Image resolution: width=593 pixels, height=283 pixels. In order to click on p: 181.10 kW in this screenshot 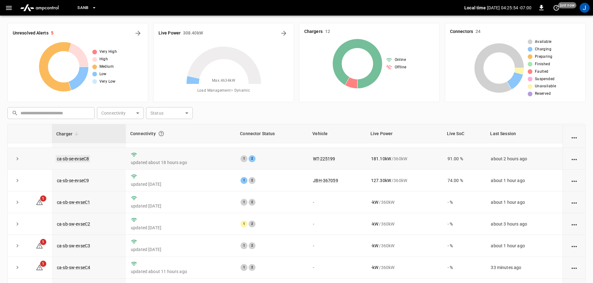, I will do `click(381, 159)`.